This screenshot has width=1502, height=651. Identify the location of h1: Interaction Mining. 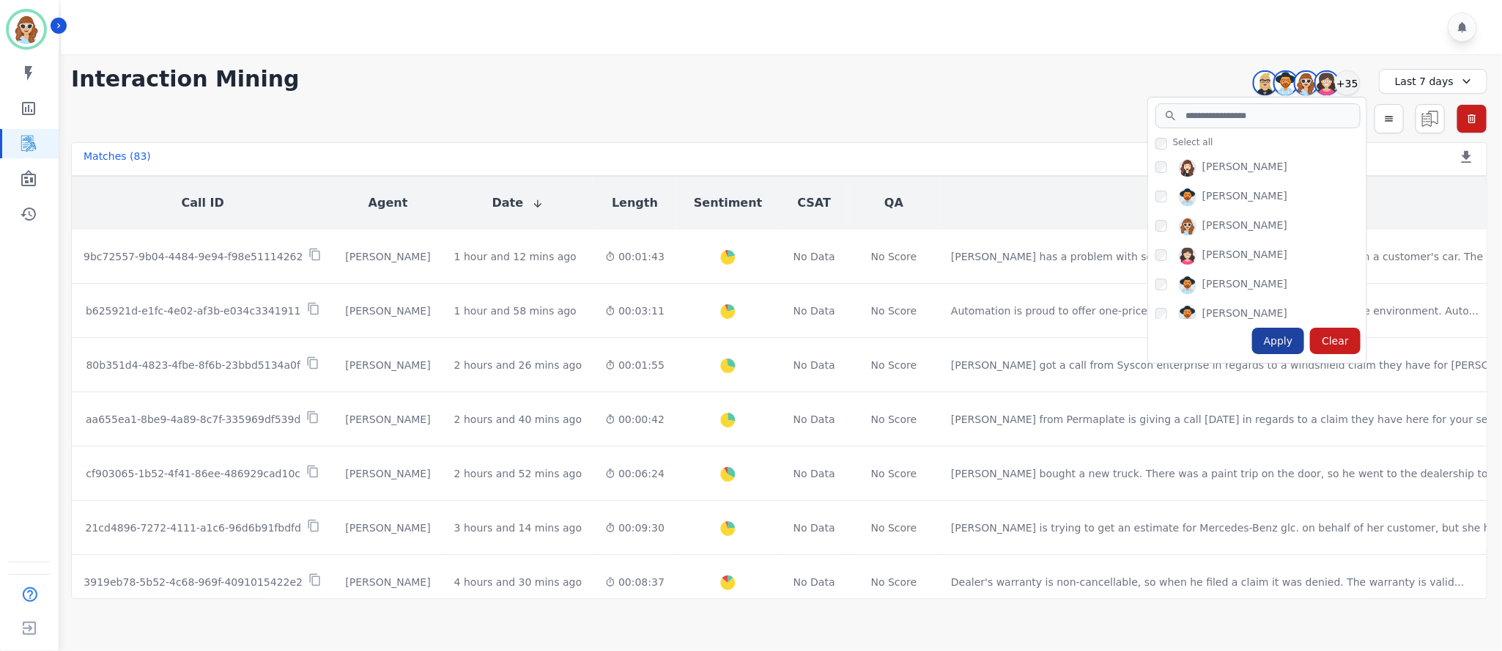
(185, 79).